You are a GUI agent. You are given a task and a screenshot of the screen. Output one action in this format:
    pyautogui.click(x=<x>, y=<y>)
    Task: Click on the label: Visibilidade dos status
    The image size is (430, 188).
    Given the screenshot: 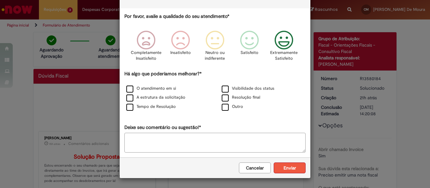 What is the action you would take?
    pyautogui.click(x=248, y=88)
    